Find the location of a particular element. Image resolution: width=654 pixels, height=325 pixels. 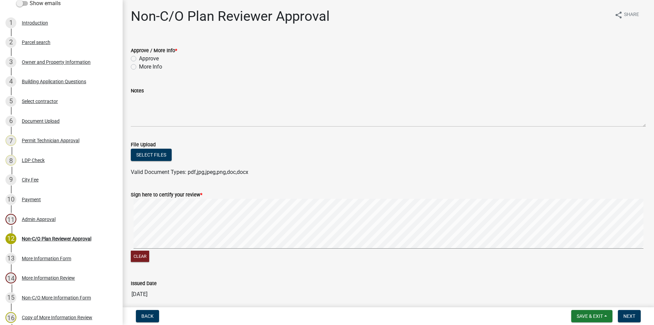

div: Permit Technician Approval is located at coordinates (50, 140).